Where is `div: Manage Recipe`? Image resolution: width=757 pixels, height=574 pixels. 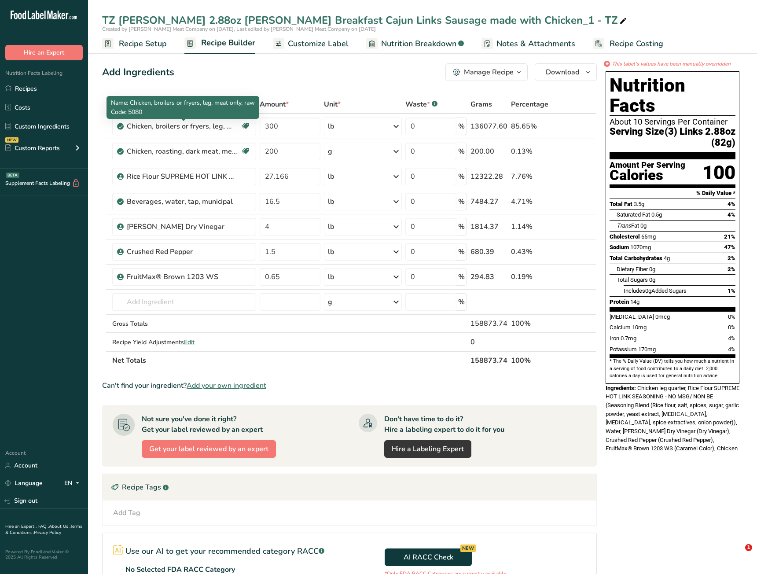 div: Manage Recipe is located at coordinates (488, 72).